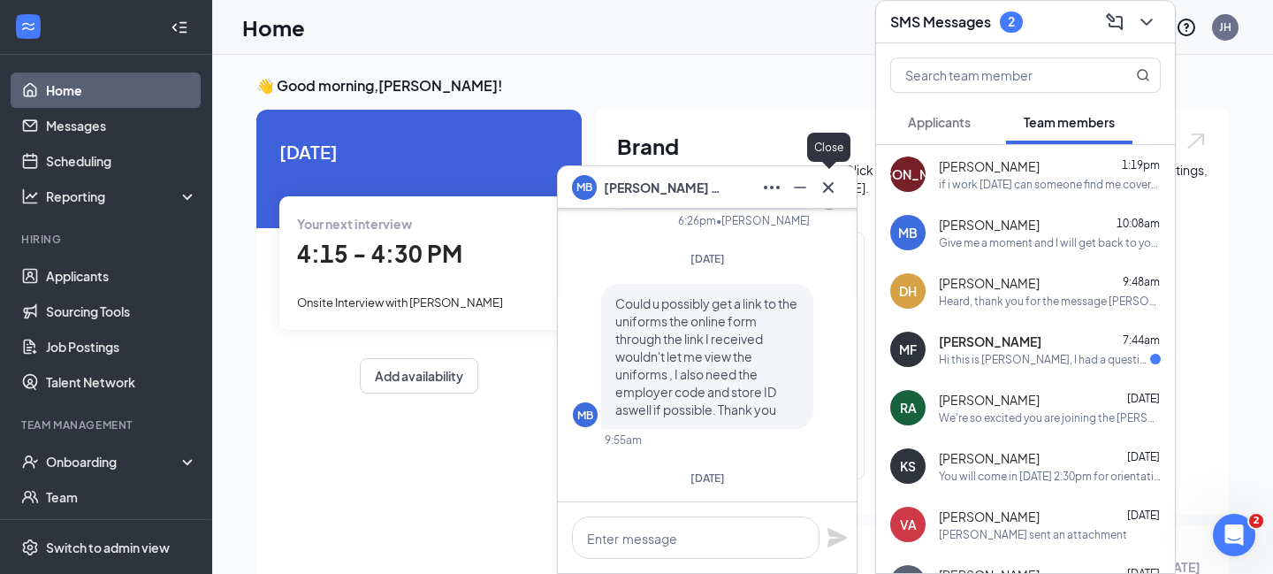  What do you see at coordinates (941, 22) in the screenshot?
I see `h3: SMS Messages` at bounding box center [941, 22].